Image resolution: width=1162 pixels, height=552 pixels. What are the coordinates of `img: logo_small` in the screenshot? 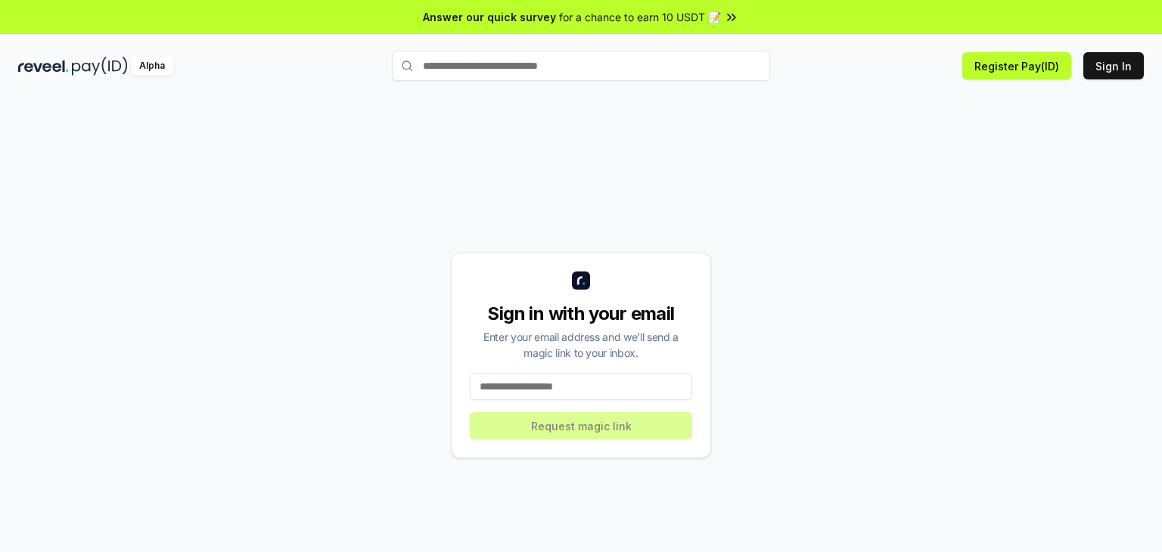 It's located at (581, 281).